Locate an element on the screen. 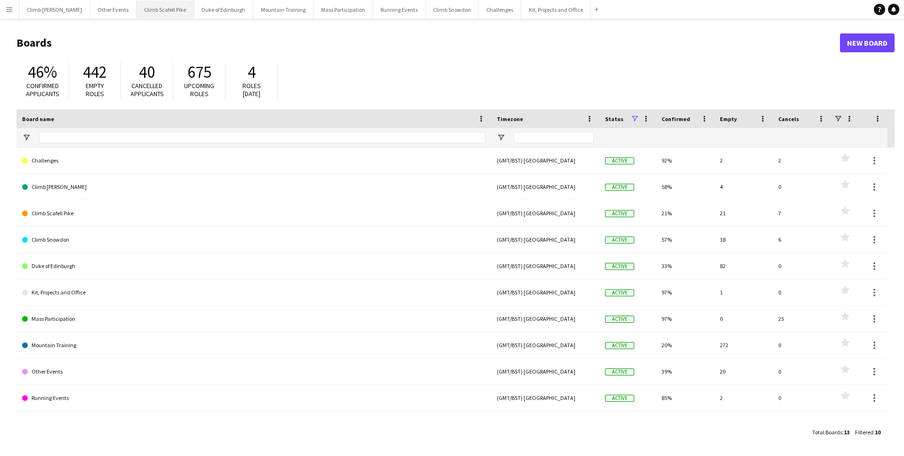 The width and height of the screenshot is (904, 456). span: Confirmed applicants is located at coordinates (42, 89).